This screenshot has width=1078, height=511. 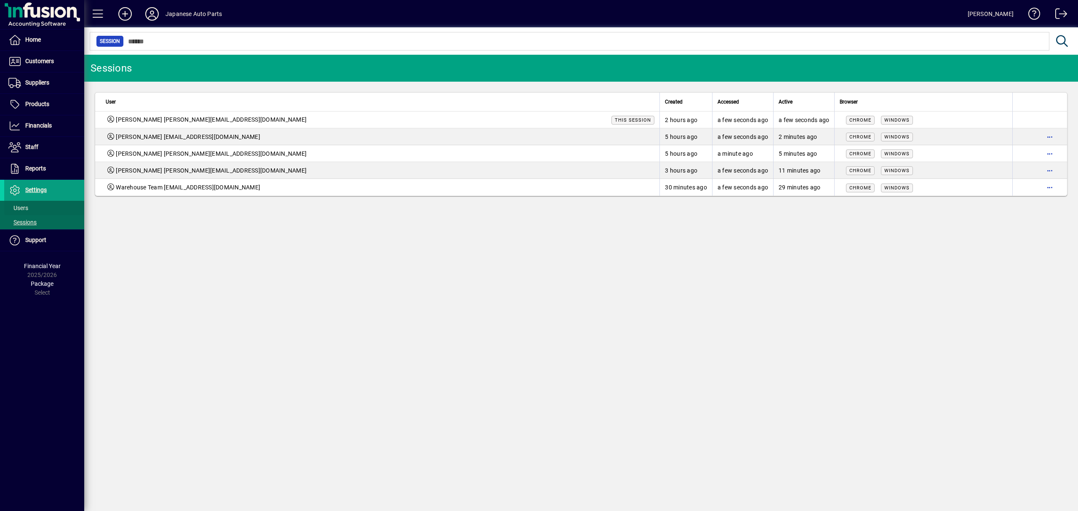 I want to click on button: Profile, so click(x=152, y=14).